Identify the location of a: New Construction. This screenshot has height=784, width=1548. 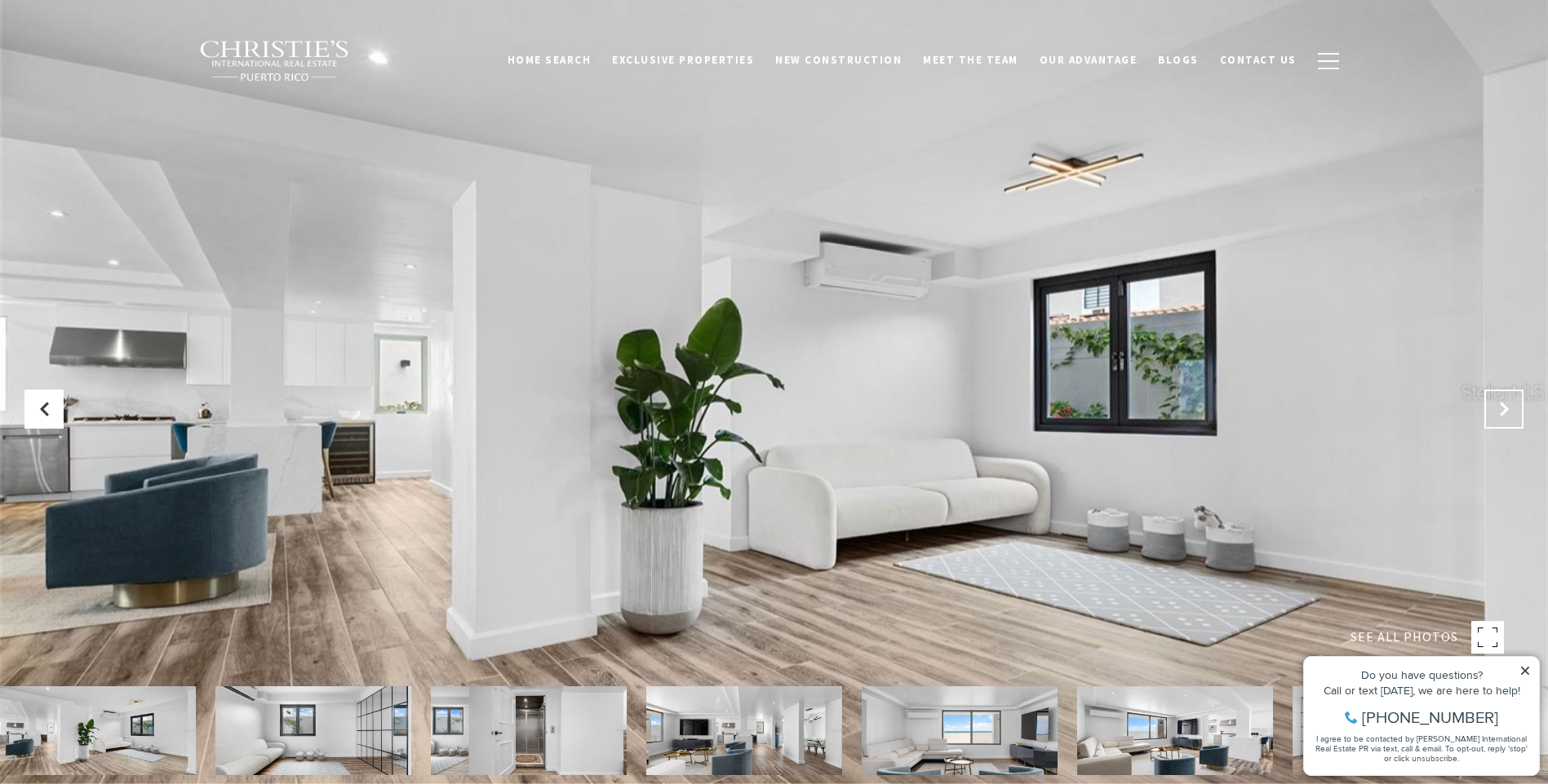
(837, 60).